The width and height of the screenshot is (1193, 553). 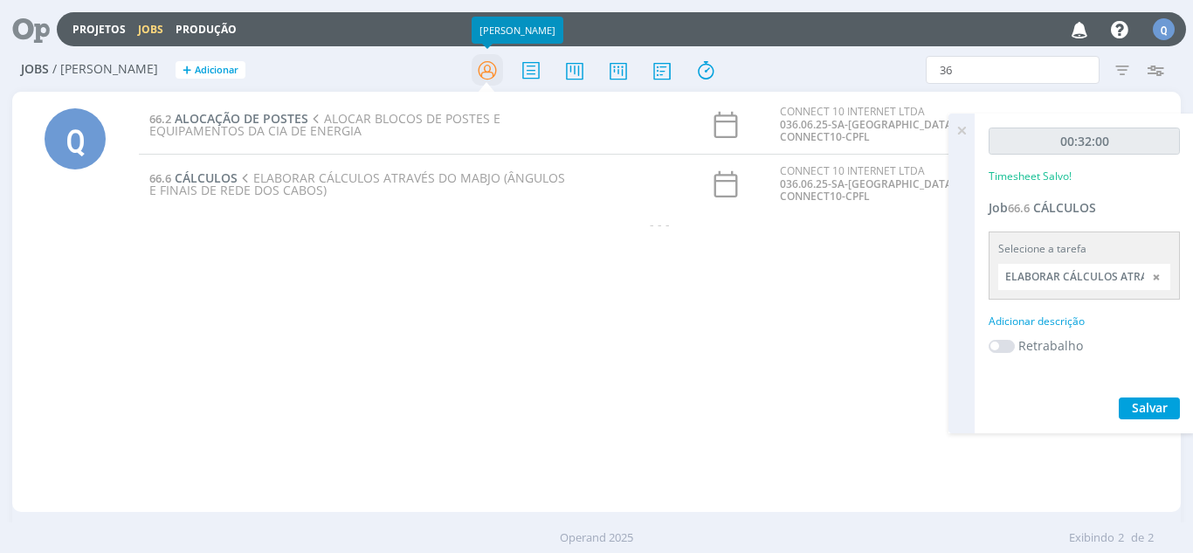 I want to click on span: Exibindo, so click(x=1092, y=538).